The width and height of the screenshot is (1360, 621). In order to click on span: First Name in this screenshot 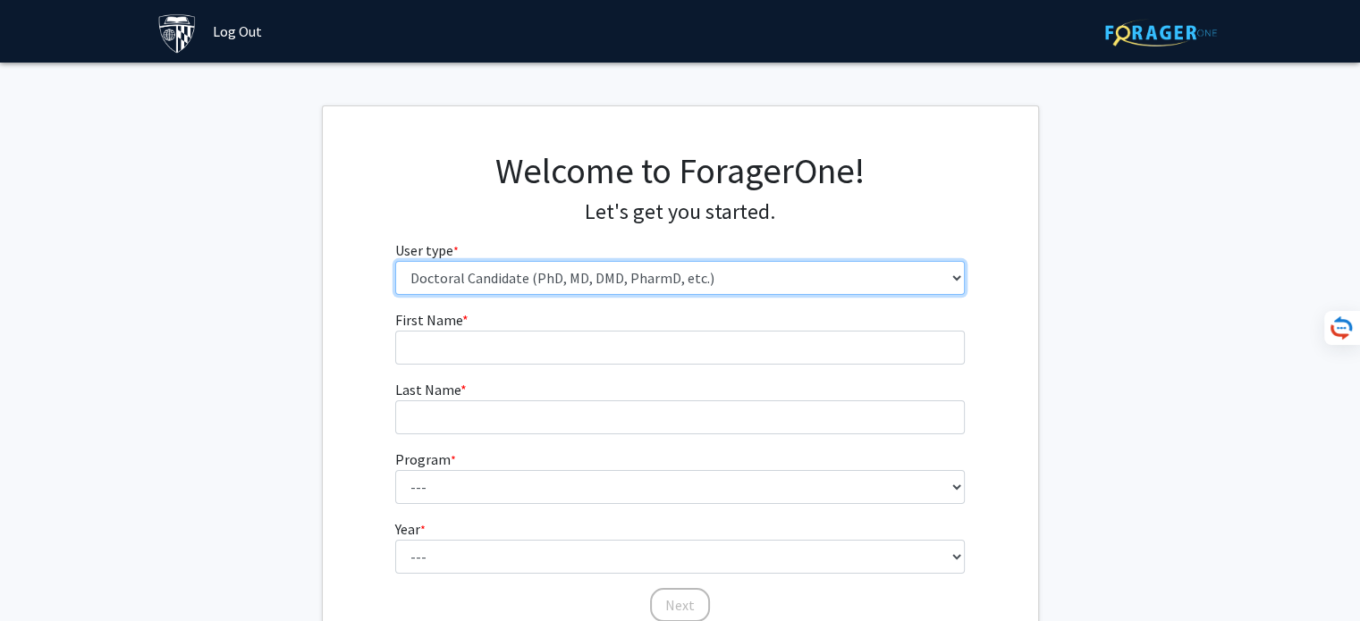, I will do `click(428, 320)`.